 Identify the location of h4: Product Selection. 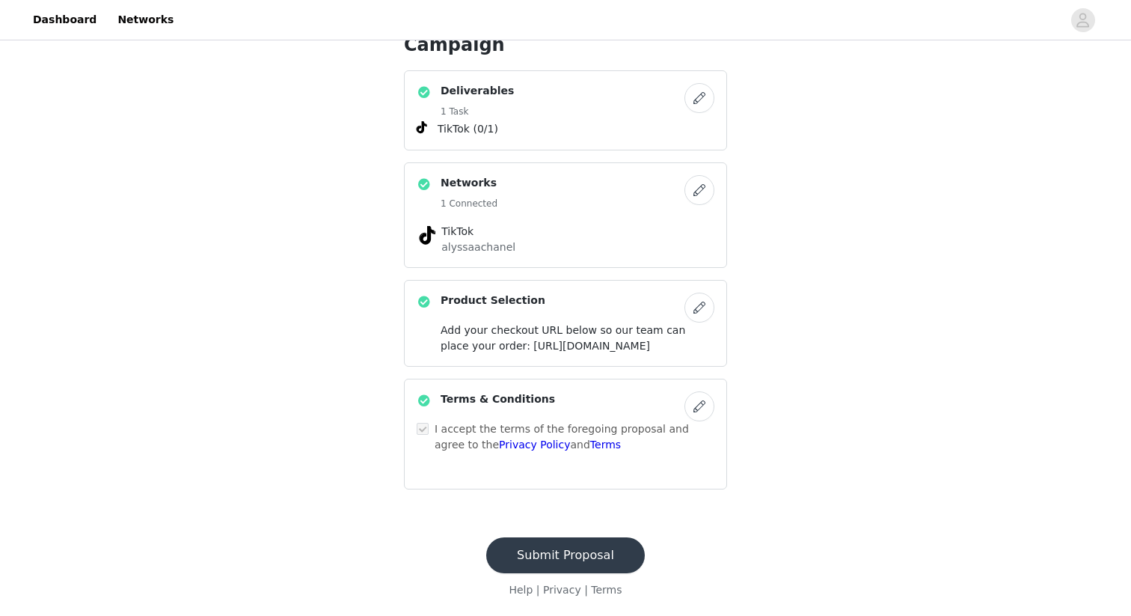
(493, 300).